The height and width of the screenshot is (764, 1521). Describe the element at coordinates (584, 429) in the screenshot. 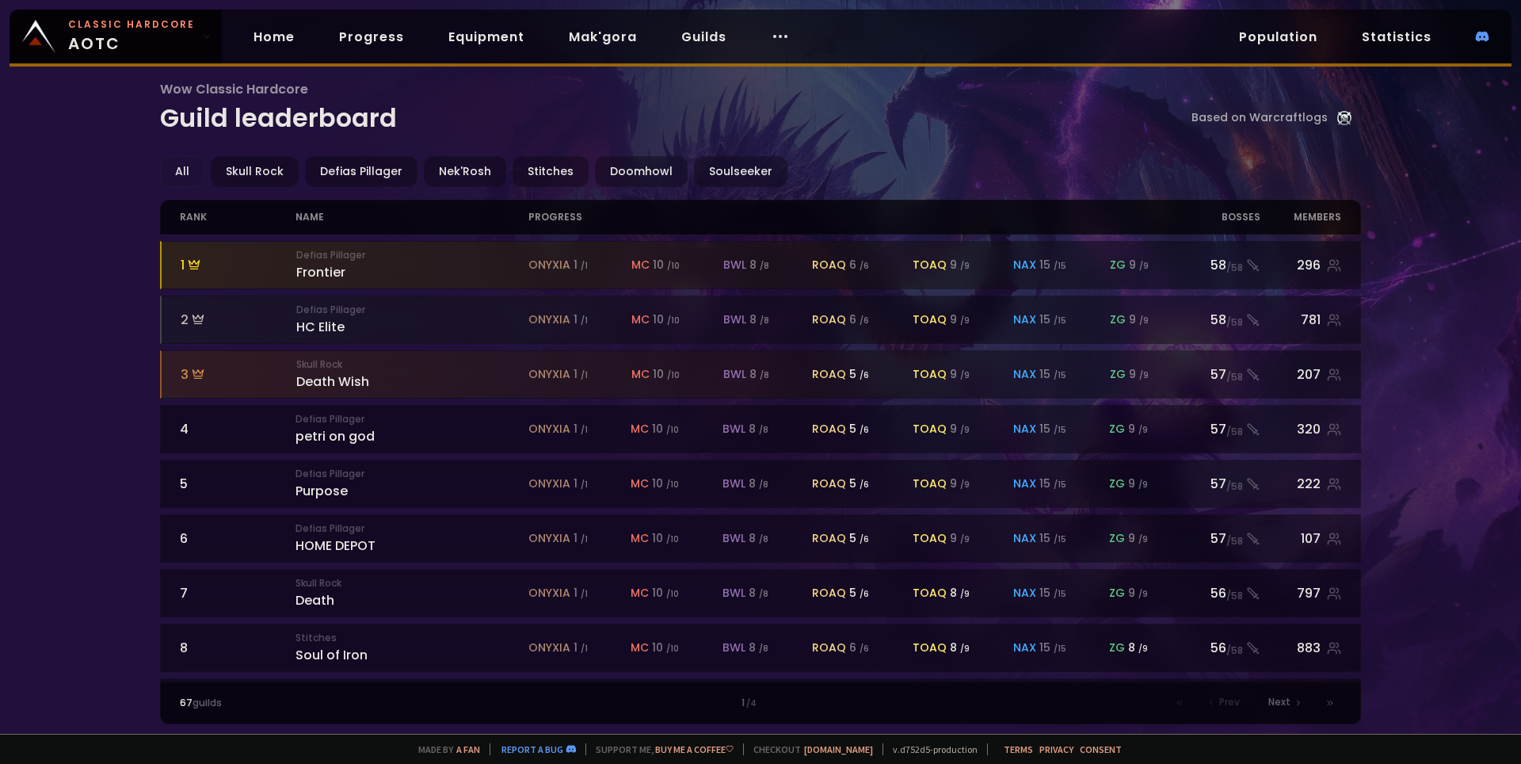

I see `small: / 1` at that location.